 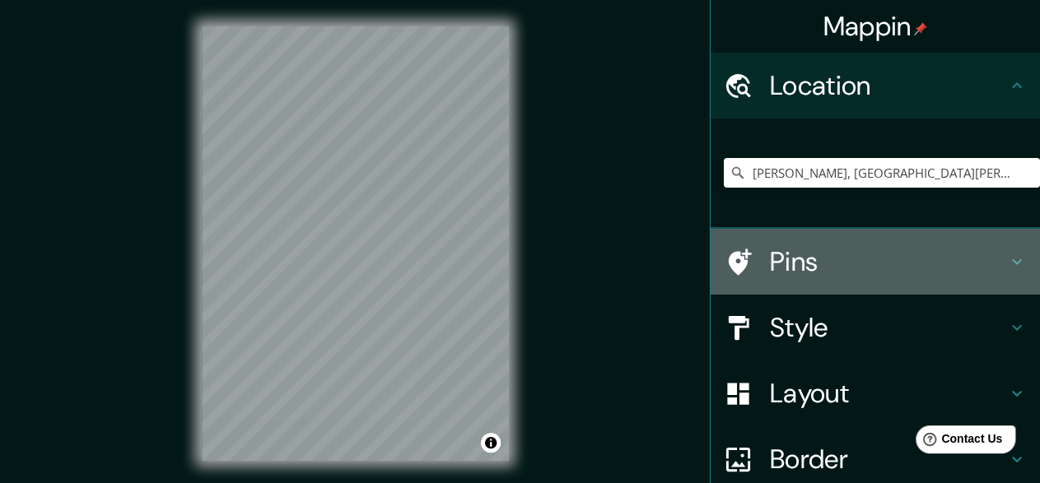 I want to click on h4: Mappin, so click(x=875, y=26).